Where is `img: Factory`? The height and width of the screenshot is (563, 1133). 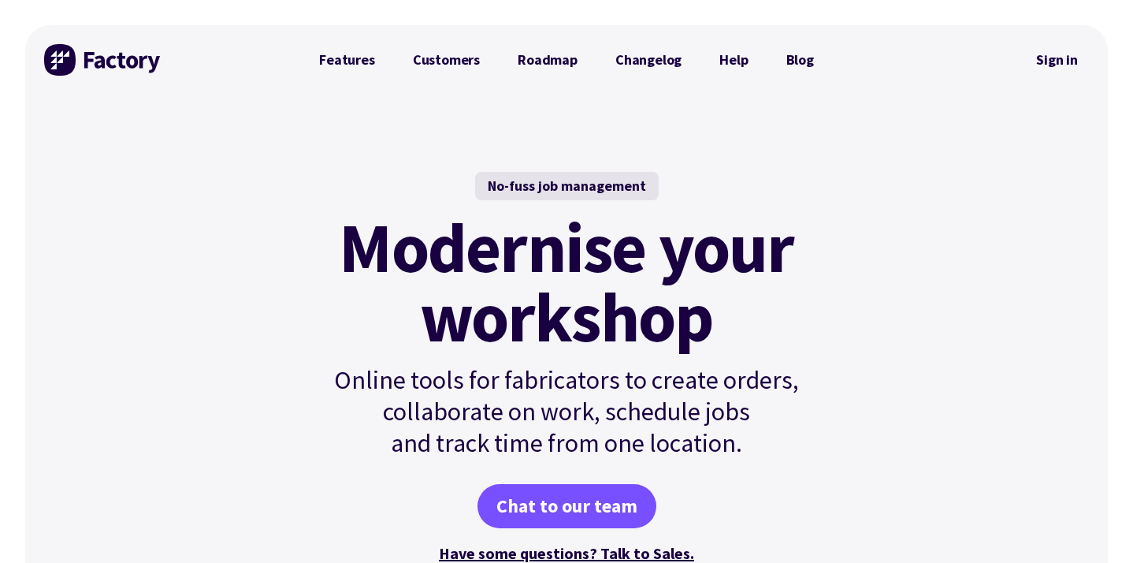 img: Factory is located at coordinates (103, 60).